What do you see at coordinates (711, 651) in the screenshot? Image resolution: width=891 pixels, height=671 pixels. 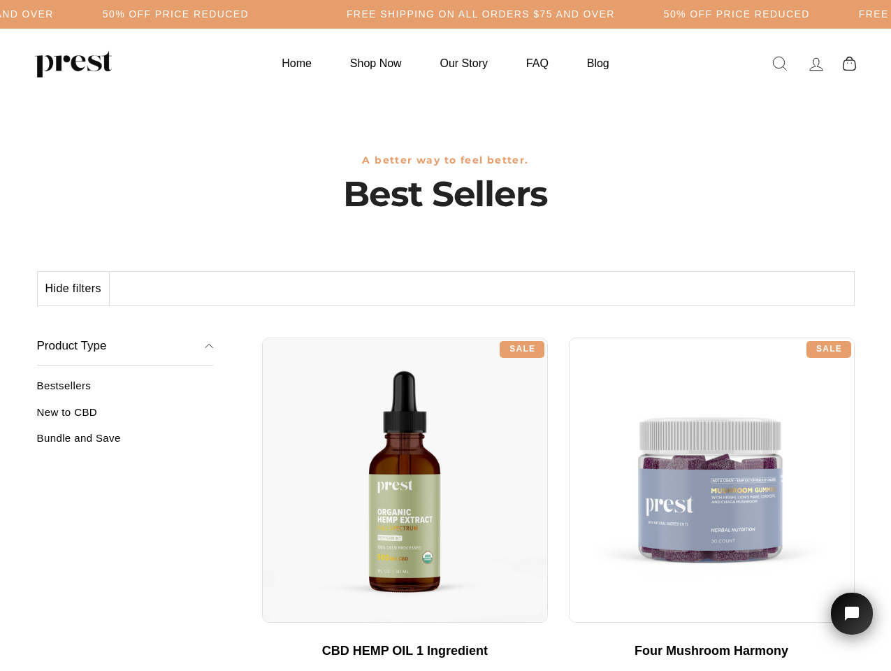 I see `div: Four Mushroom Harmony` at bounding box center [711, 651].